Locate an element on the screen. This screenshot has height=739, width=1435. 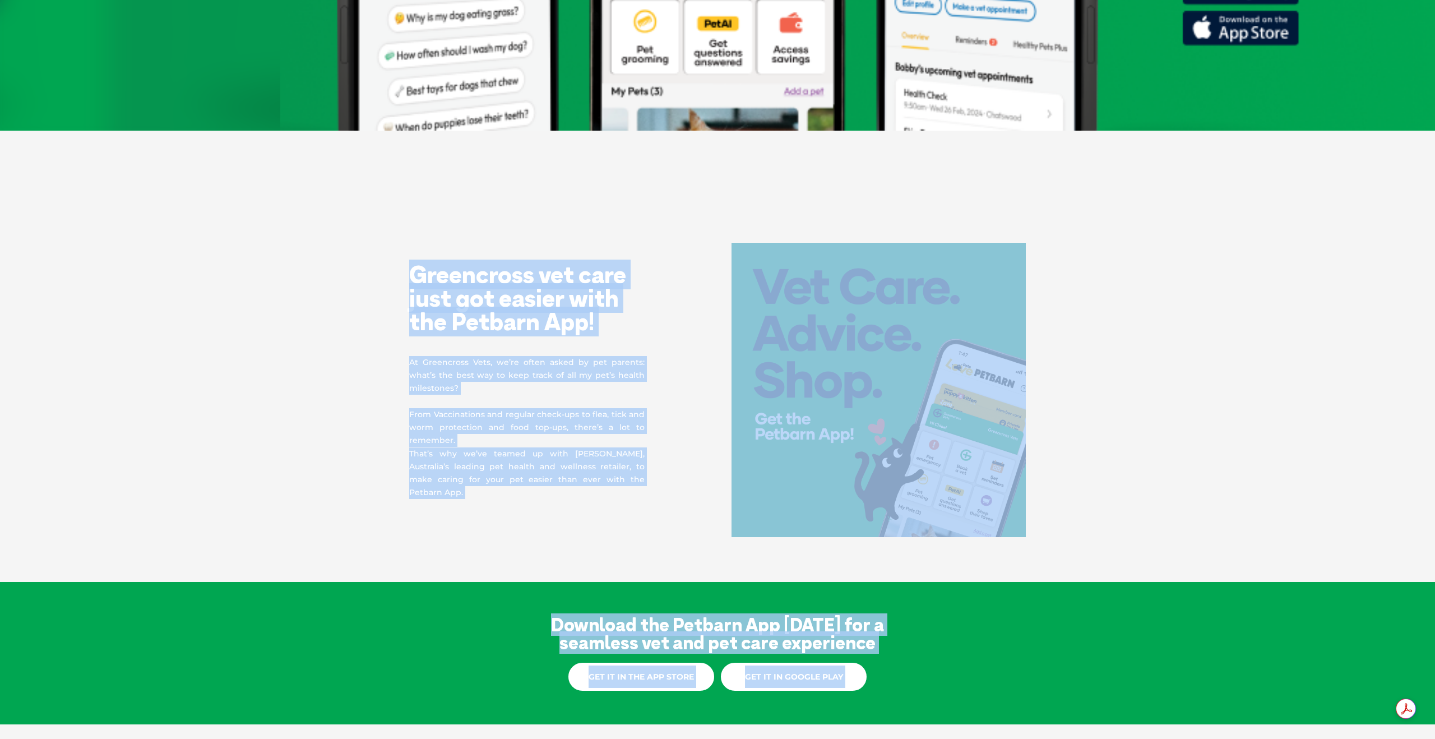
p: From Vaccinations and regular check-ups to flea, tick and worm protection and food top-ups, there... is located at coordinates (527, 454).